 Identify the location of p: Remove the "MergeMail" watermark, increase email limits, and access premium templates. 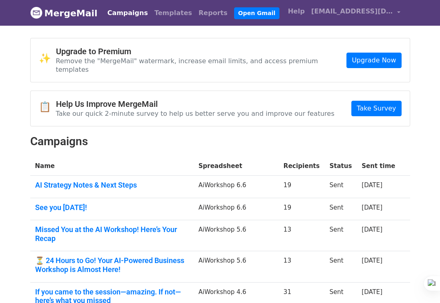
(201, 65).